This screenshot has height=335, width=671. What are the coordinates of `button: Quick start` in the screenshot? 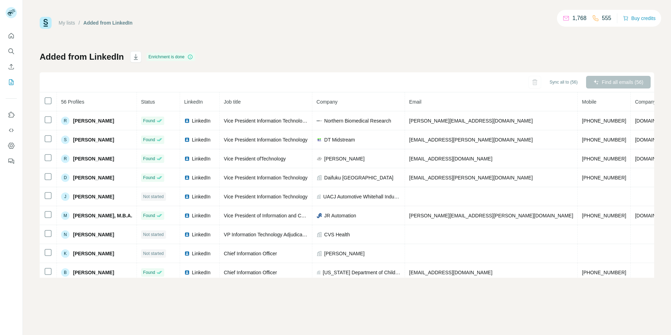 It's located at (11, 36).